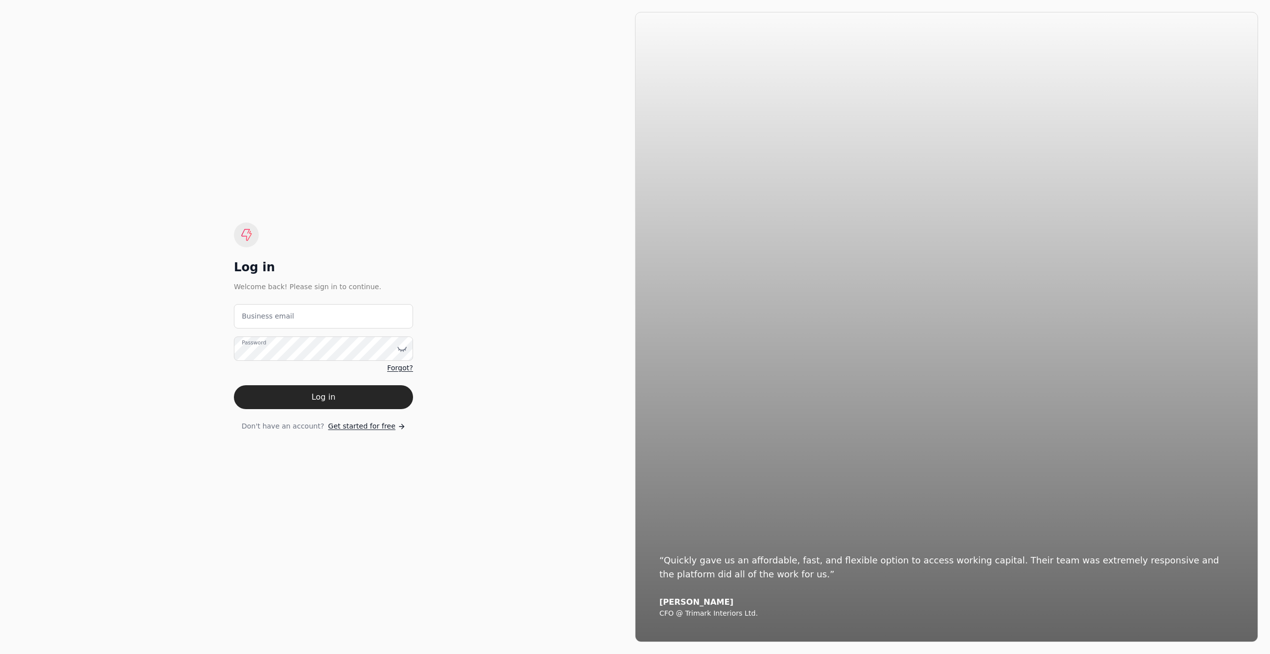 The width and height of the screenshot is (1270, 654). I want to click on span: Don't have an account?, so click(283, 426).